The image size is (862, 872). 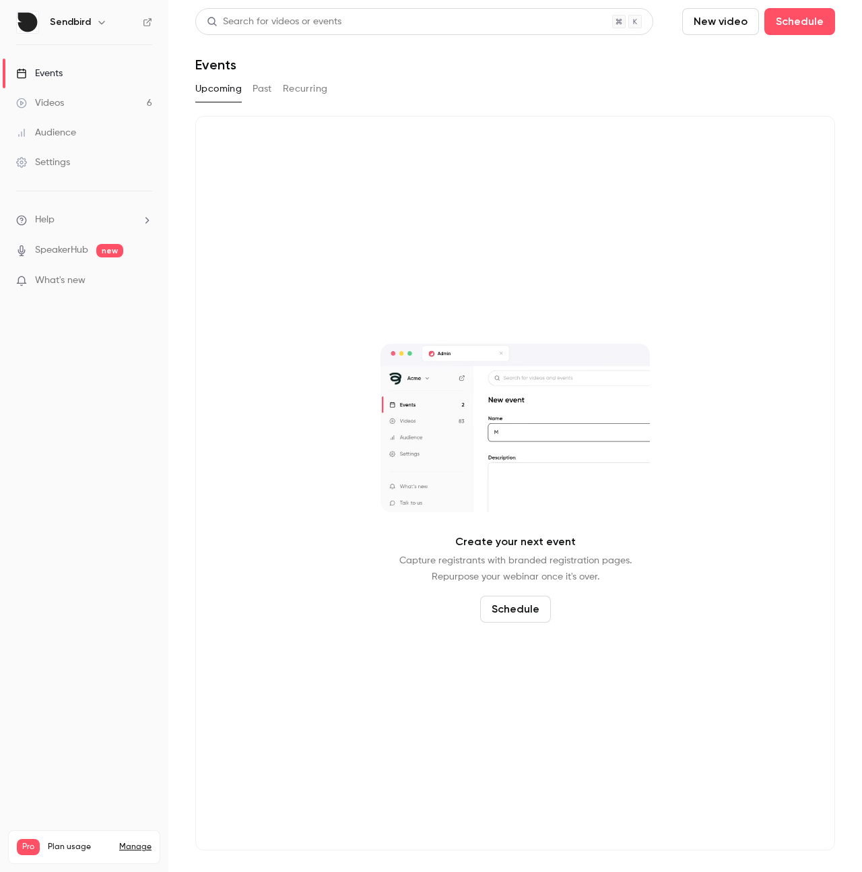 What do you see at coordinates (721, 22) in the screenshot?
I see `button: New video` at bounding box center [721, 22].